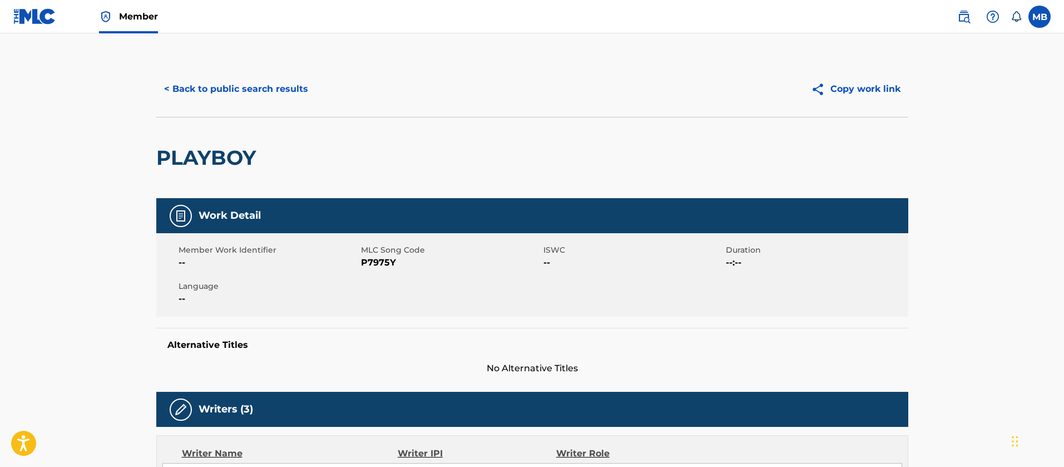  What do you see at coordinates (477, 453) in the screenshot?
I see `div: Writer IPI` at bounding box center [477, 453].